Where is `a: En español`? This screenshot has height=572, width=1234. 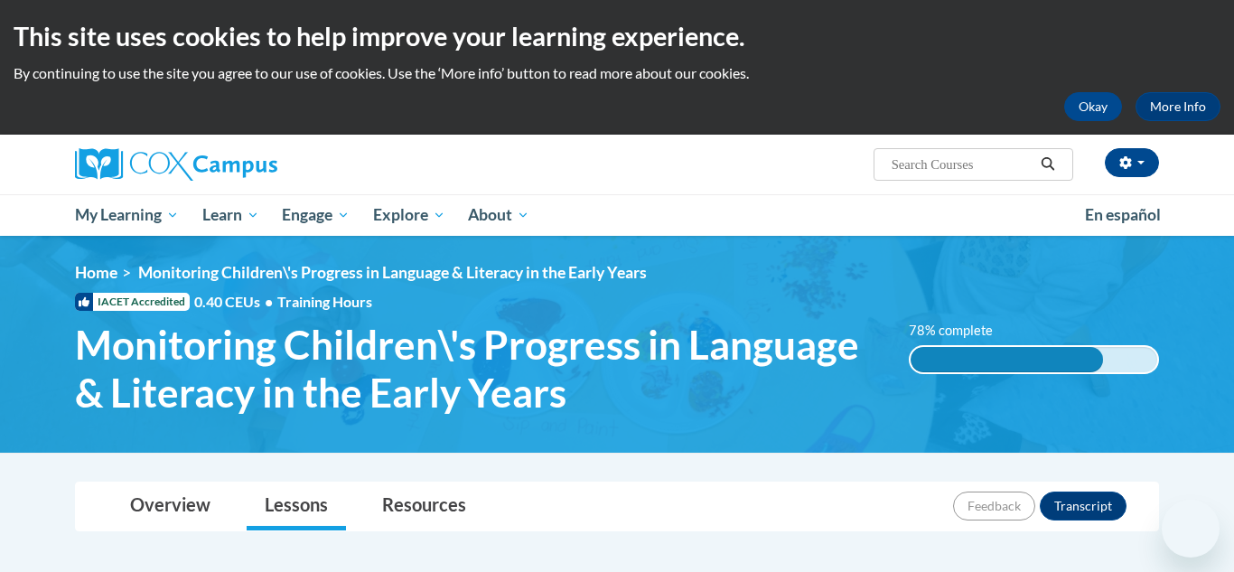 a: En español is located at coordinates (1123, 215).